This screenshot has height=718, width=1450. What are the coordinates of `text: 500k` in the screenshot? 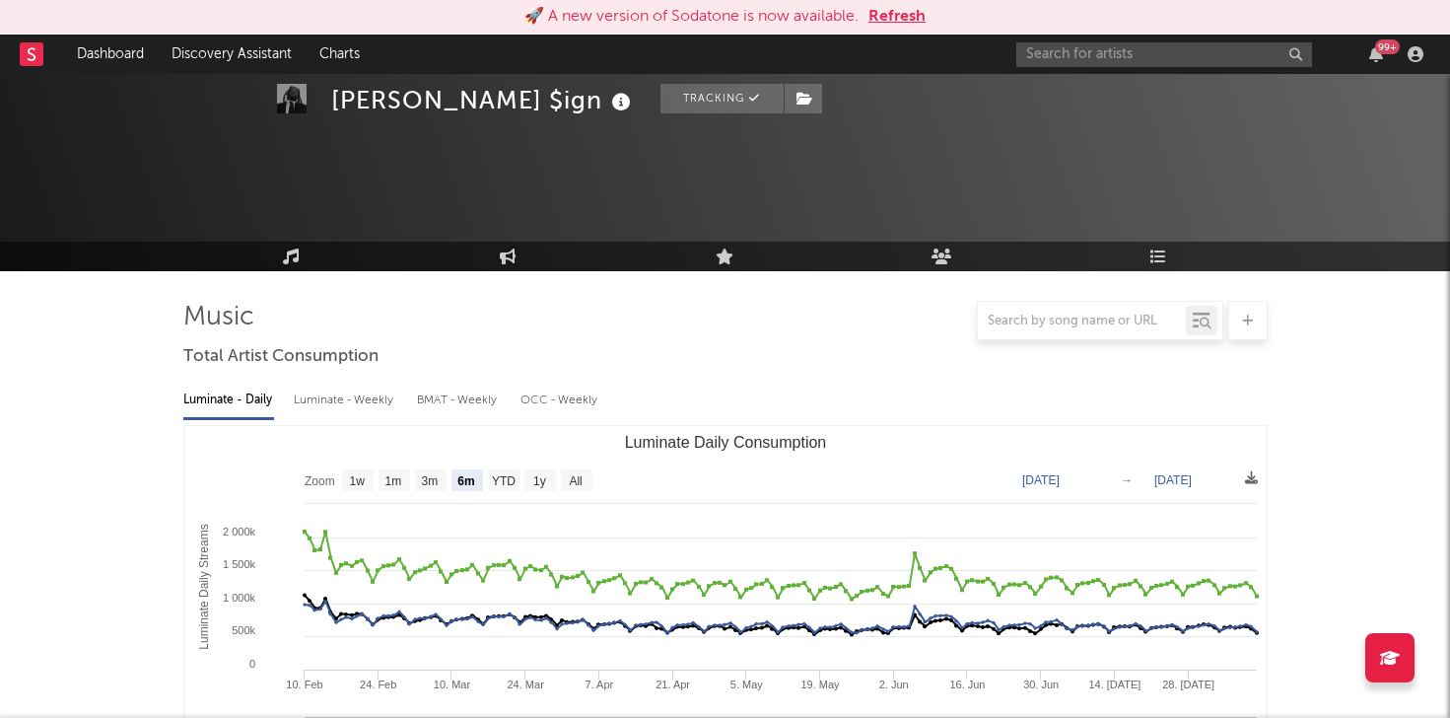 It's located at (244, 630).